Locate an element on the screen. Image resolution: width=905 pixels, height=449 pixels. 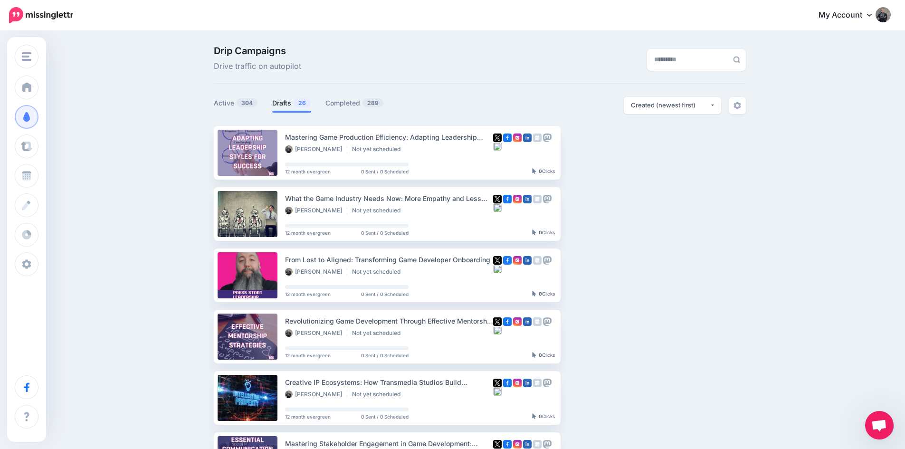
a: My Account is located at coordinates (850, 15).